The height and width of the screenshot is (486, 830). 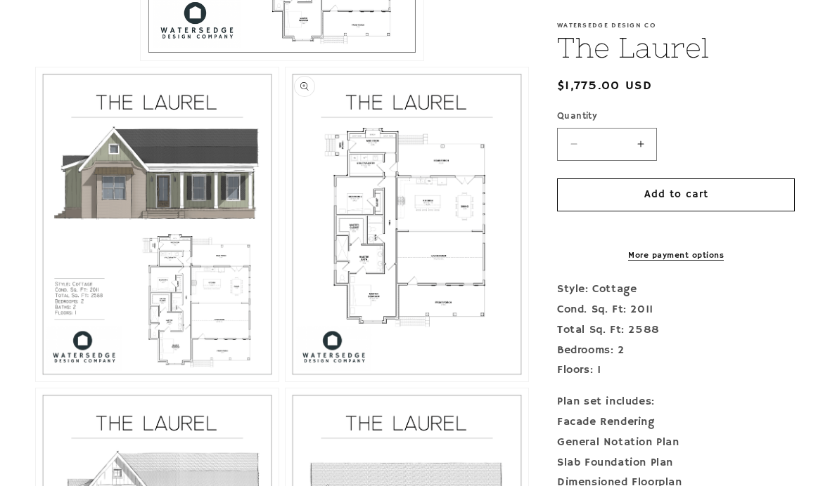 What do you see at coordinates (676, 422) in the screenshot?
I see `div: Facade Rendering` at bounding box center [676, 422].